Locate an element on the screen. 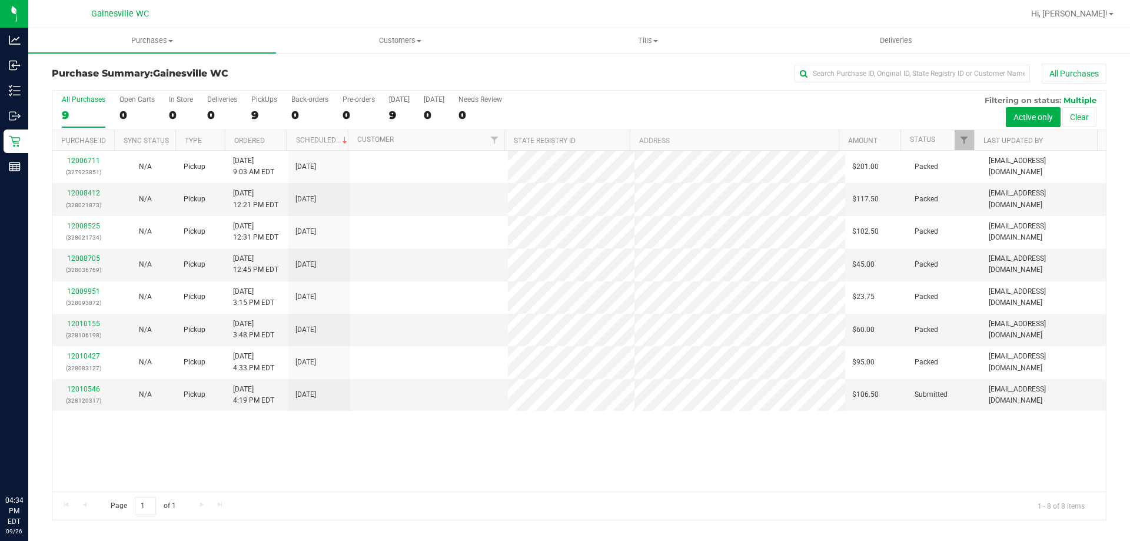 The image size is (1130, 541). button: Active only is located at coordinates (1033, 117).